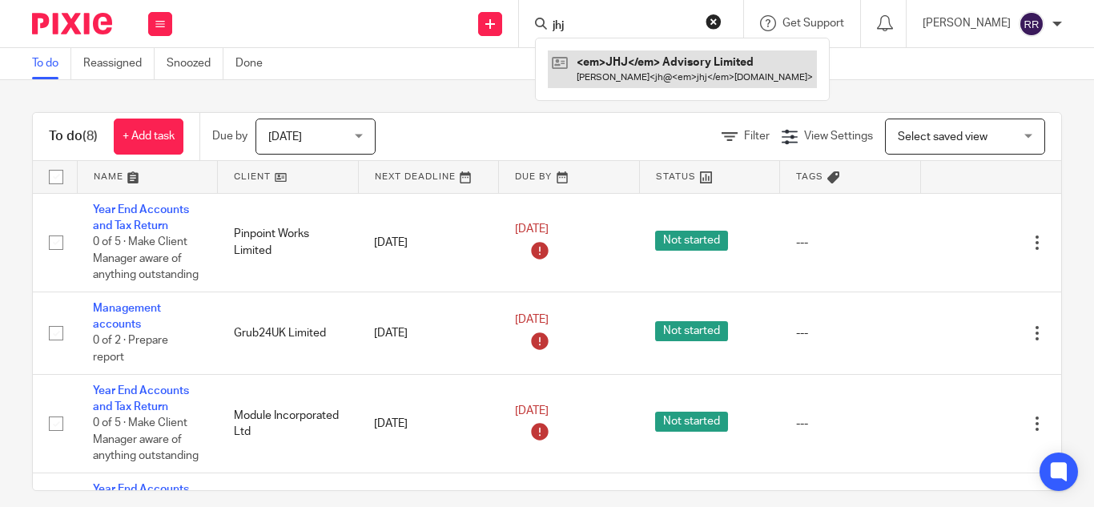  Describe the element at coordinates (1031, 24) in the screenshot. I see `img: svg%3E` at that location.